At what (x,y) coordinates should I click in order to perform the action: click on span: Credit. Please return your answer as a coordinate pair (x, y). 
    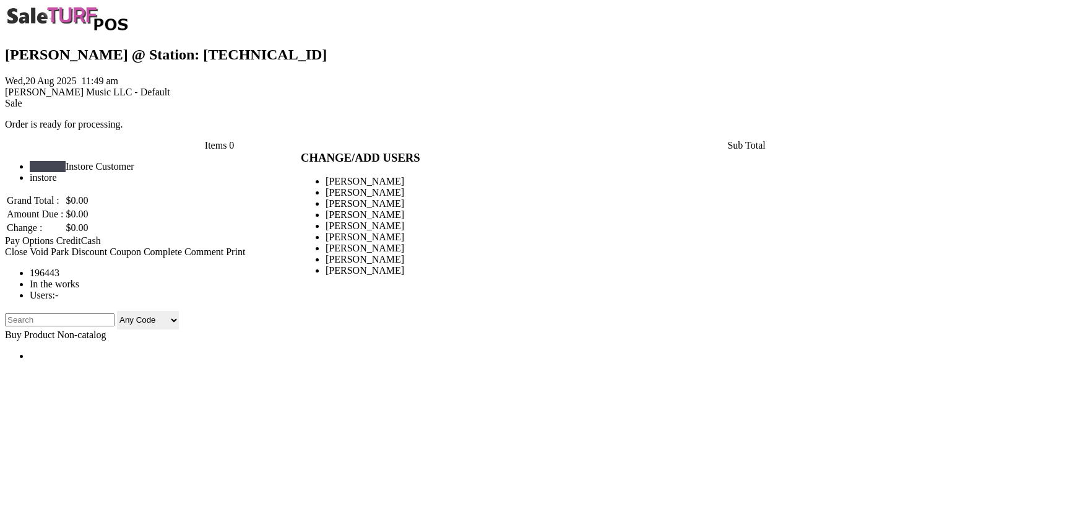
    Looking at the image, I should click on (69, 240).